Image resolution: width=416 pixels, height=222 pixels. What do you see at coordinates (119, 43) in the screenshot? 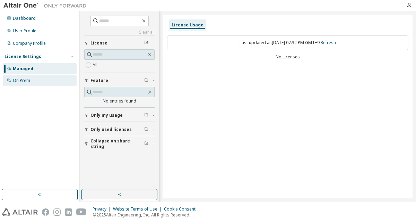
I see `button: License` at bounding box center [119, 43].